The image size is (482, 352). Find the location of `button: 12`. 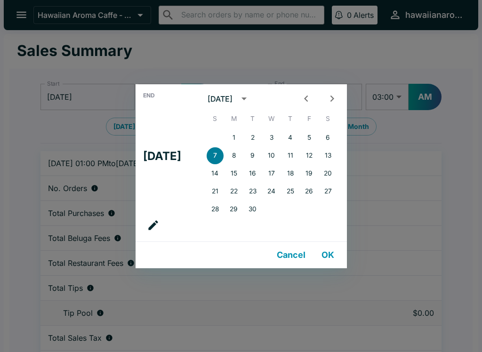

button: 12 is located at coordinates (309, 156).